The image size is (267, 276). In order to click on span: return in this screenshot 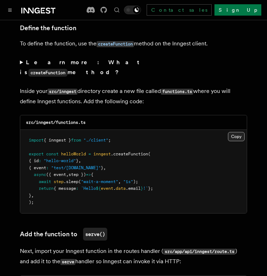, I will do `click(46, 189)`.